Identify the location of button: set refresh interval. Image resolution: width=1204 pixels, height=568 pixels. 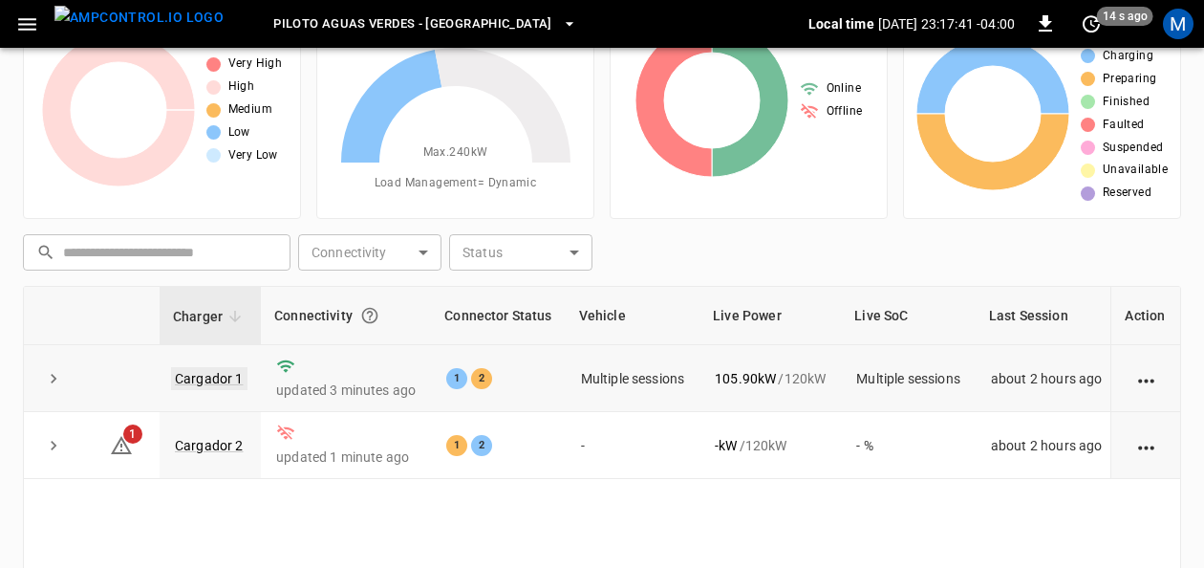
(1091, 24).